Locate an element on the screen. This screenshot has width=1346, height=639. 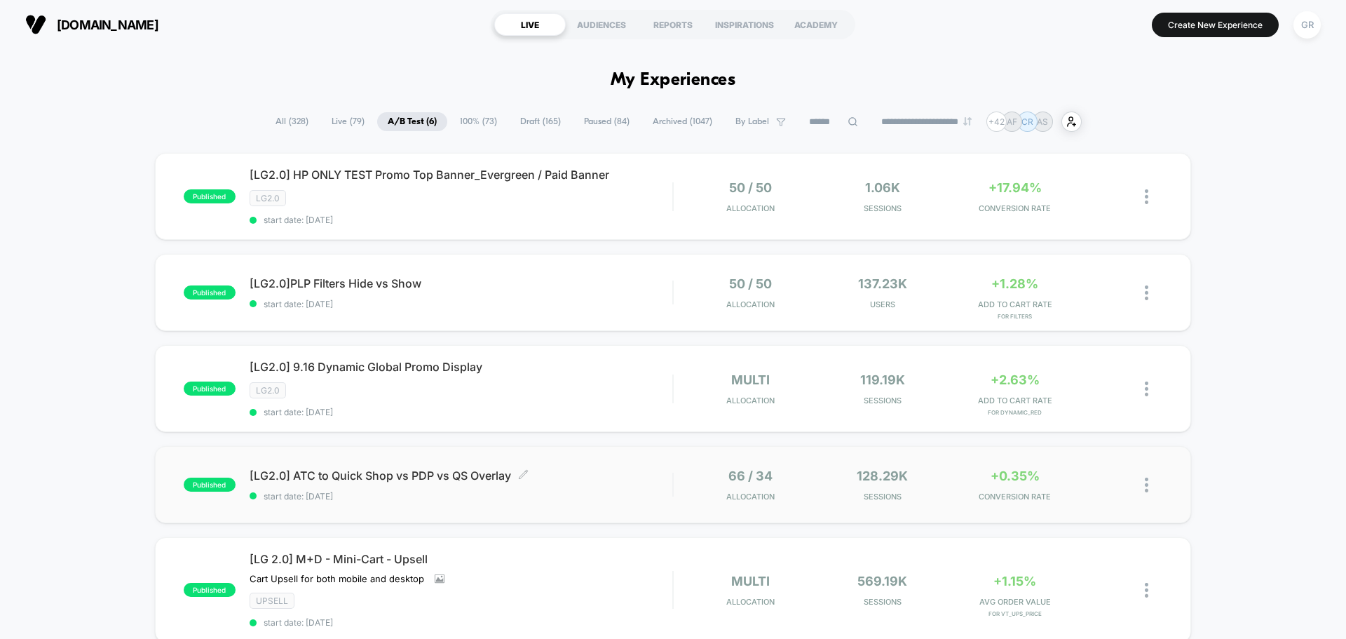
span: +2.63% is located at coordinates (1015, 379).